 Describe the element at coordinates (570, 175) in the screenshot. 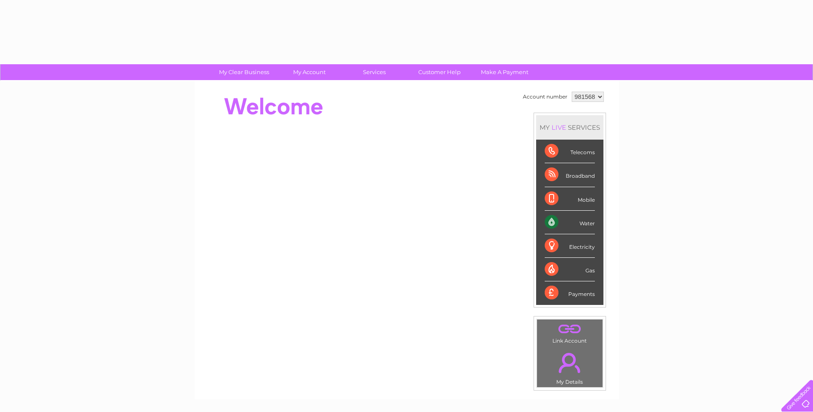

I see `div: Broadband` at that location.